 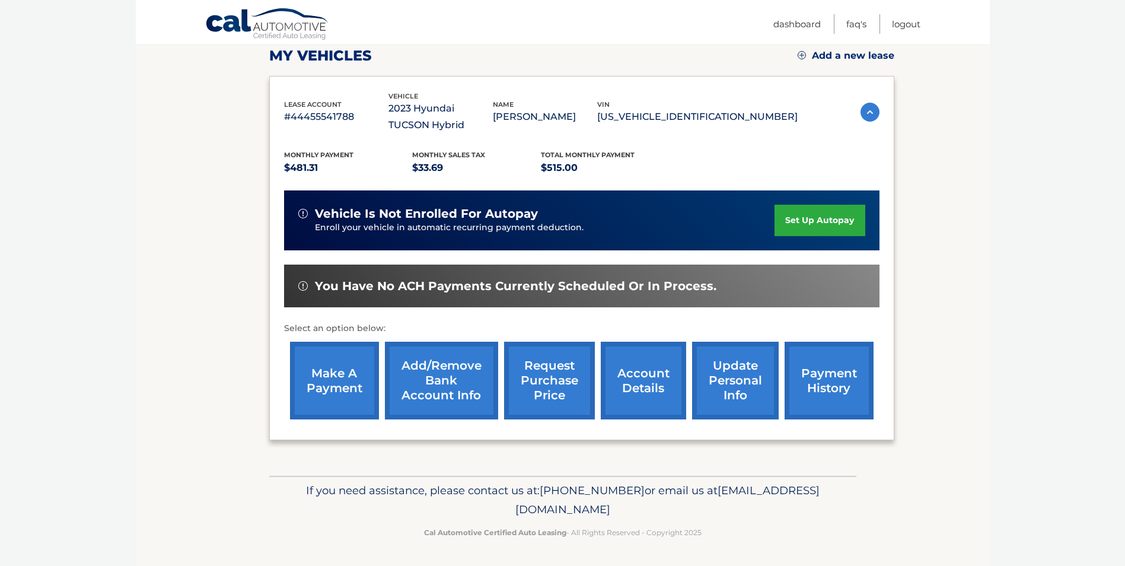 What do you see at coordinates (820, 220) in the screenshot?
I see `a: set up autopay` at bounding box center [820, 220].